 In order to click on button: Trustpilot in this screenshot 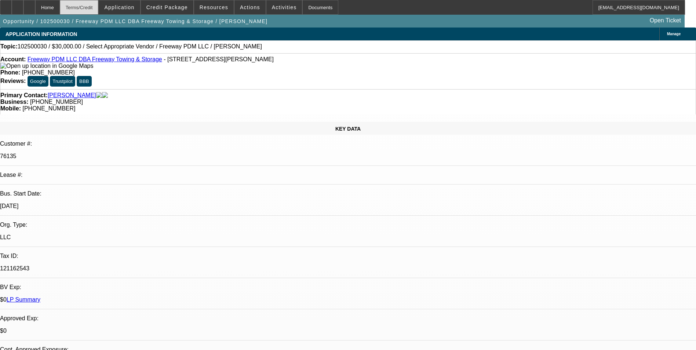, I will do `click(62, 81)`.